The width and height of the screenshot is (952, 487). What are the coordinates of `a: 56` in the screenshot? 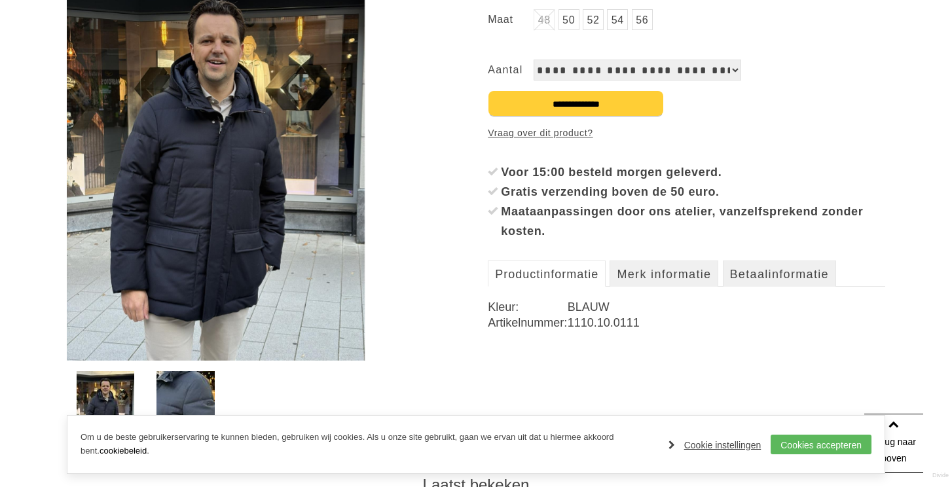 It's located at (643, 20).